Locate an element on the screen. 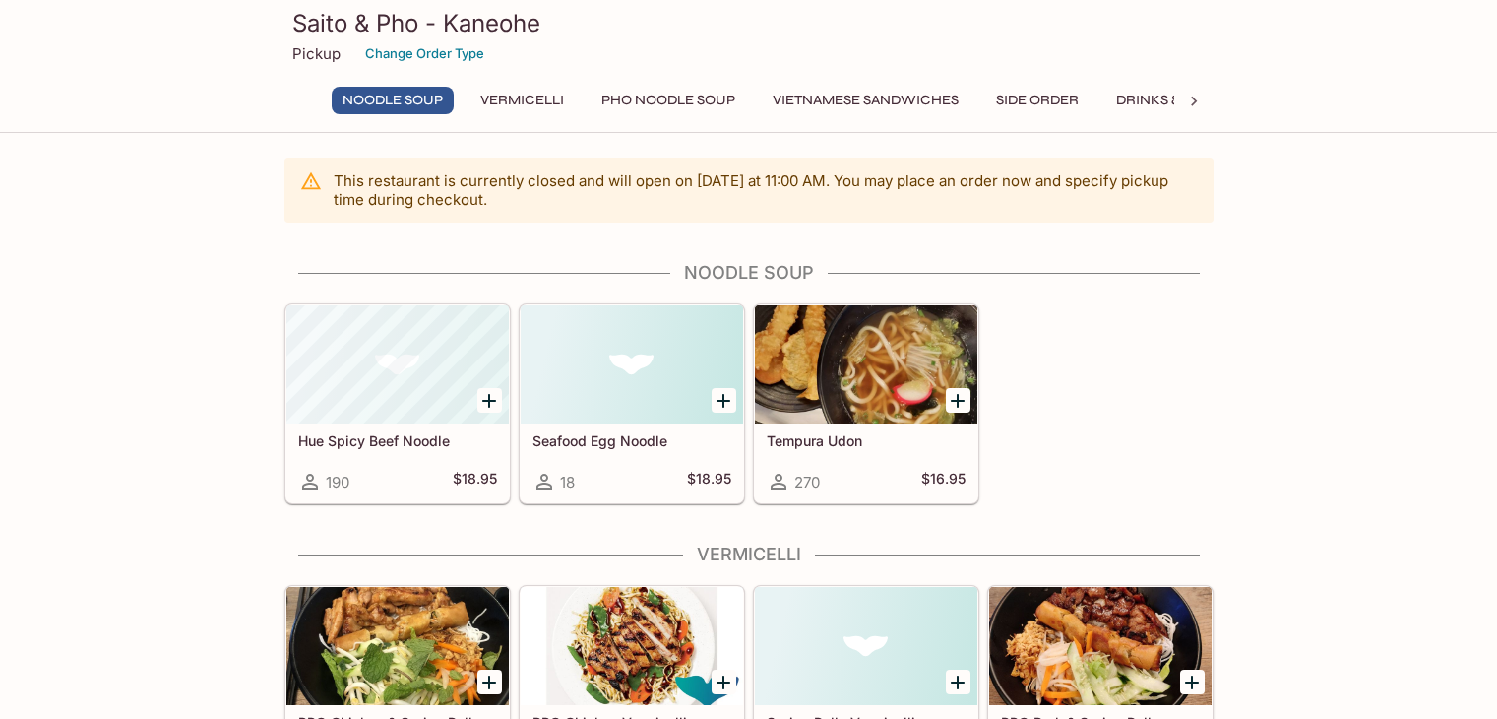 This screenshot has height=719, width=1497. button: Pho Noodle Soup is located at coordinates (668, 100).